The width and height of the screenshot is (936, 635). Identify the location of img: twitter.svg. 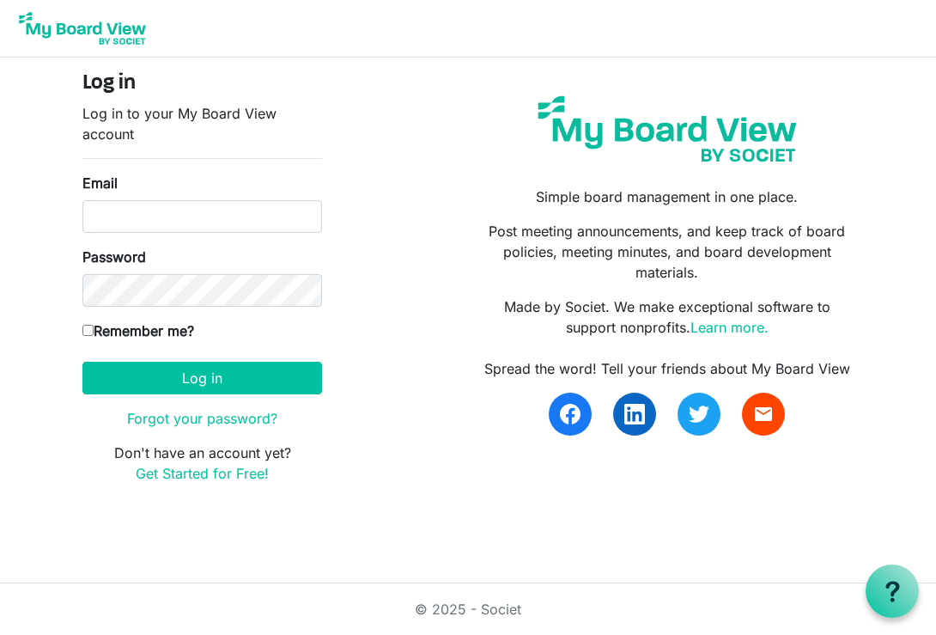
(699, 414).